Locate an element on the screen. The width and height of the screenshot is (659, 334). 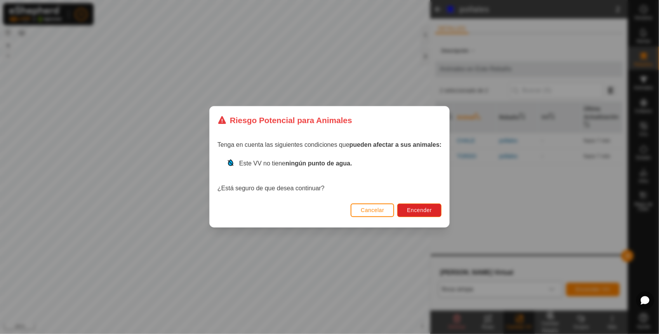
span: Cancelar is located at coordinates (373, 211).